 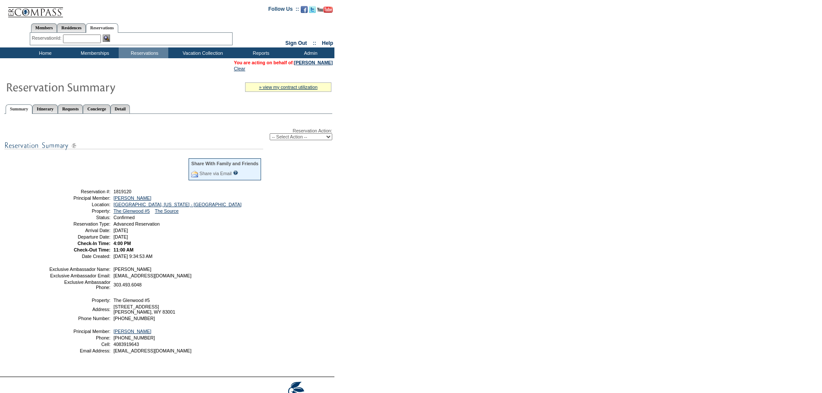 What do you see at coordinates (202, 53) in the screenshot?
I see `td: Vacation Collection` at bounding box center [202, 53].